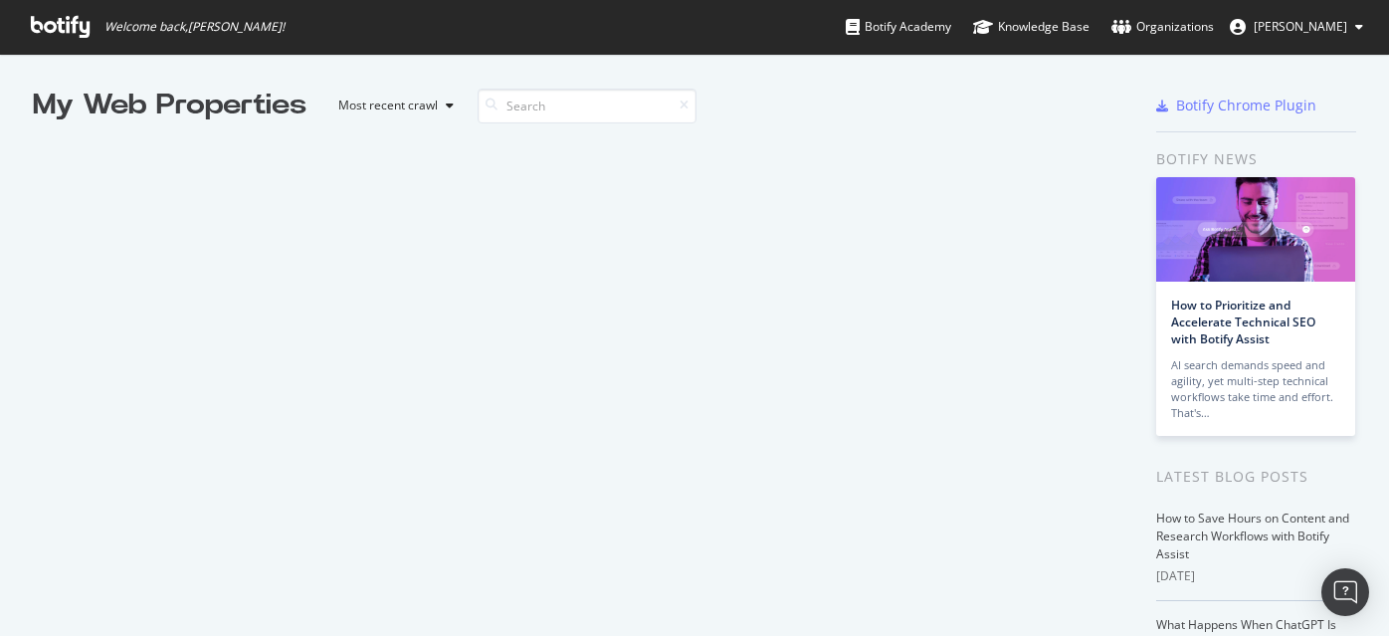 The height and width of the screenshot is (636, 1389). What do you see at coordinates (1345, 592) in the screenshot?
I see `div: Open Intercom Messenger` at bounding box center [1345, 592].